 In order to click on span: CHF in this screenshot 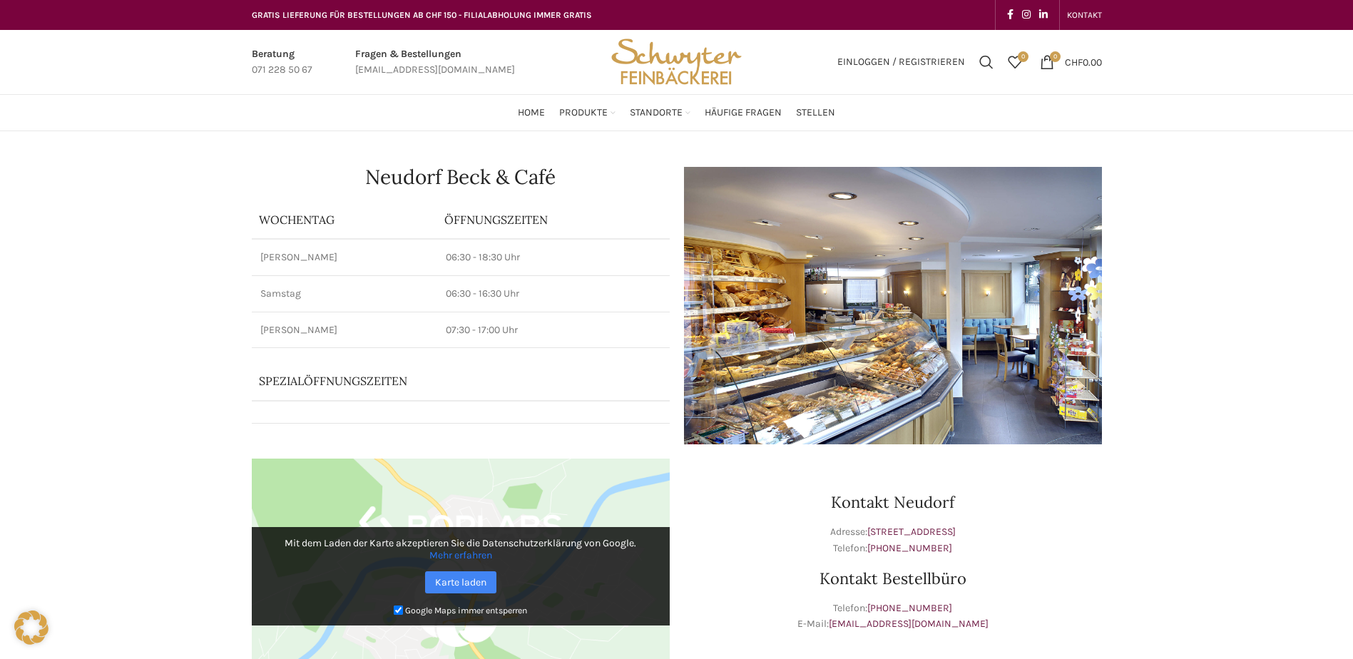, I will do `click(1073, 61)`.